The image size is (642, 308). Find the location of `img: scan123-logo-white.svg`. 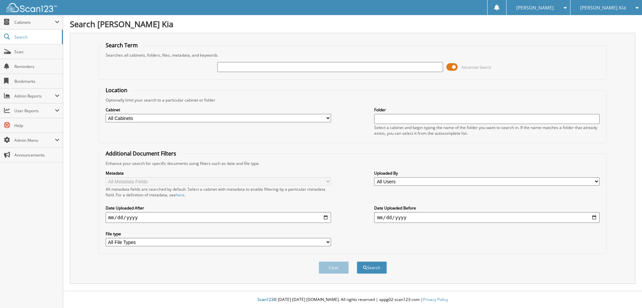

img: scan123-logo-white.svg is located at coordinates (32, 7).